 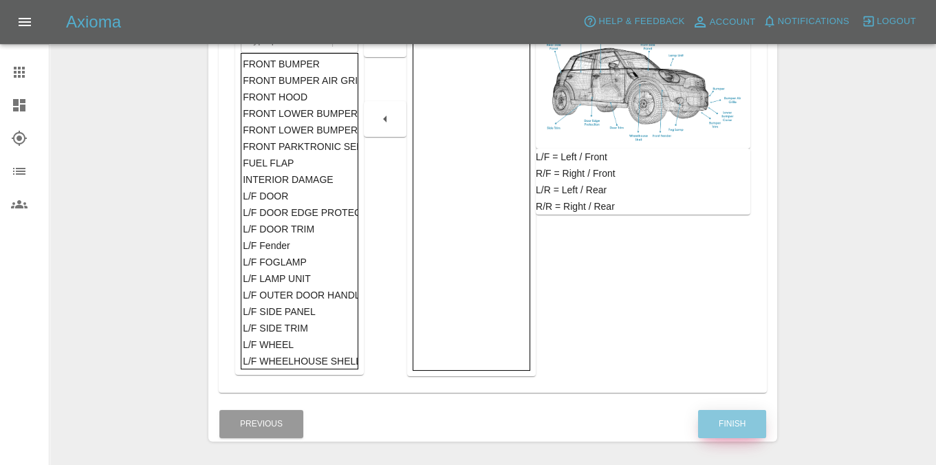 What do you see at coordinates (299, 196) in the screenshot?
I see `div: L/F DOOR` at bounding box center [299, 196].